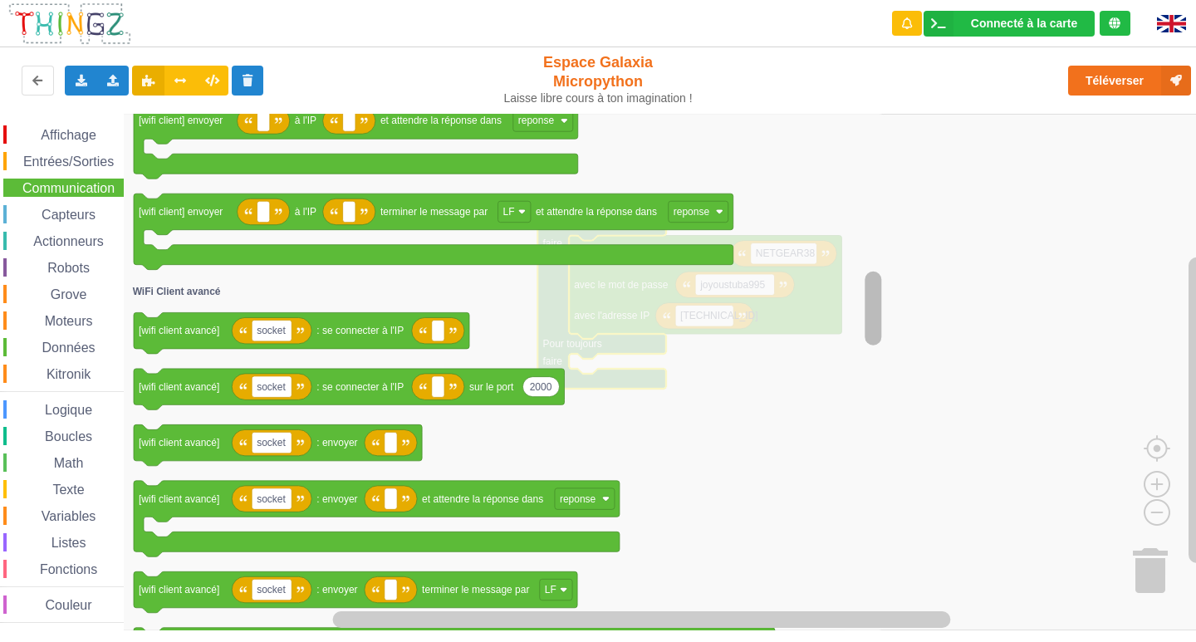 The width and height of the screenshot is (1196, 642). What do you see at coordinates (69, 347) in the screenshot?
I see `span: Données` at bounding box center [69, 347].